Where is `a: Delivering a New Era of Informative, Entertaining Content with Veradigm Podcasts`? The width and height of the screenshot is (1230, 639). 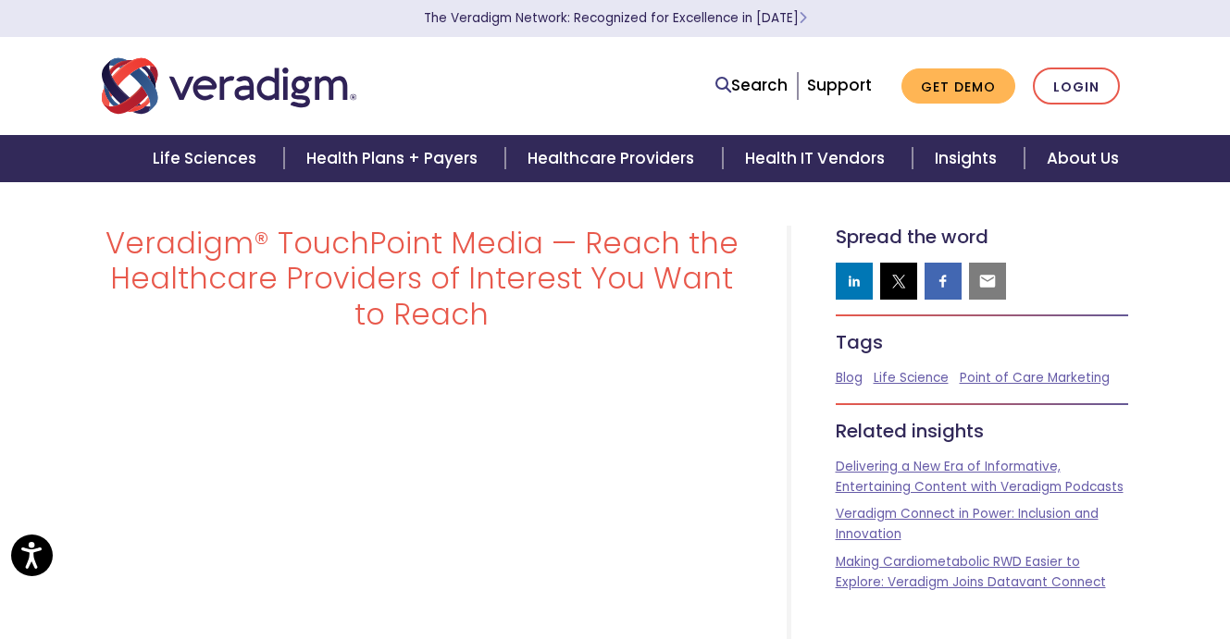 a: Delivering a New Era of Informative, Entertaining Content with Veradigm Podcasts is located at coordinates (979, 476).